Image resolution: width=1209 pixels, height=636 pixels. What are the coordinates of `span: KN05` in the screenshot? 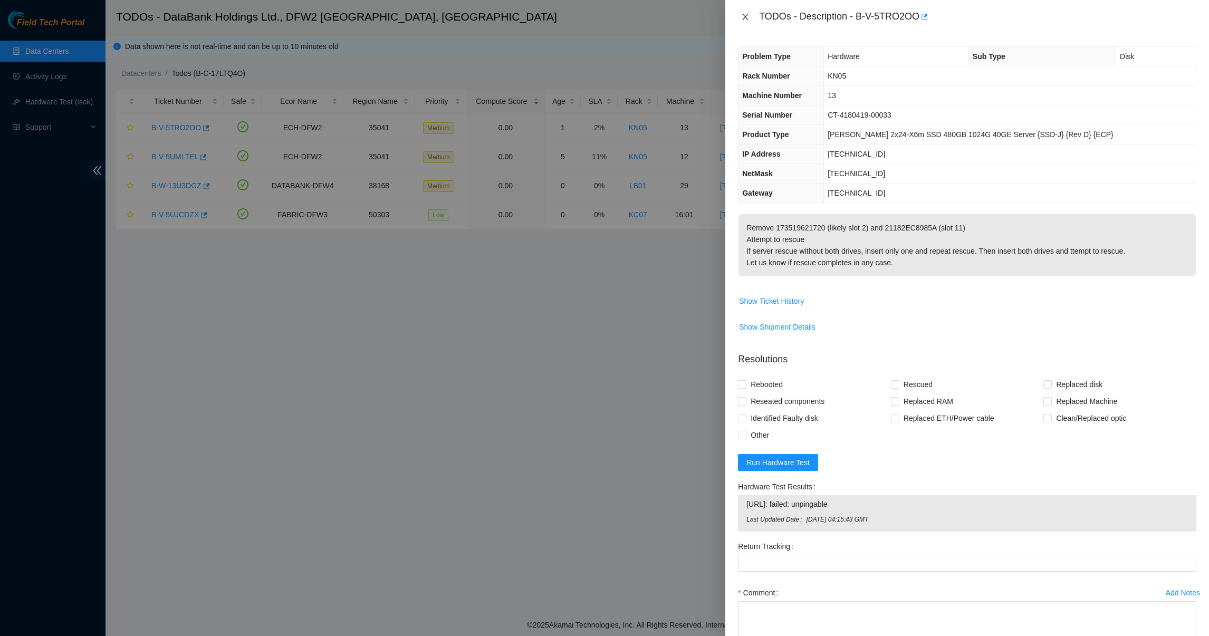 It's located at (837, 76).